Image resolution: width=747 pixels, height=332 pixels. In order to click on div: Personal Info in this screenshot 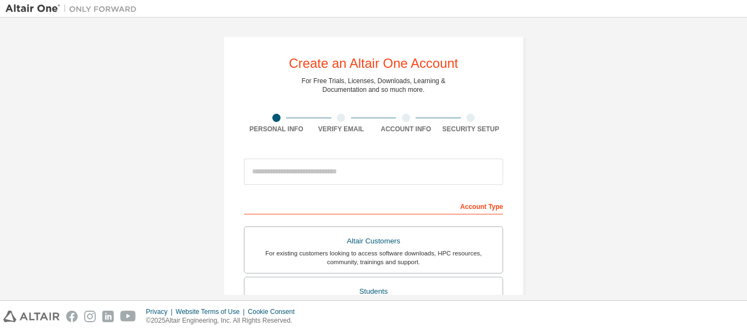, I will do `click(276, 129)`.